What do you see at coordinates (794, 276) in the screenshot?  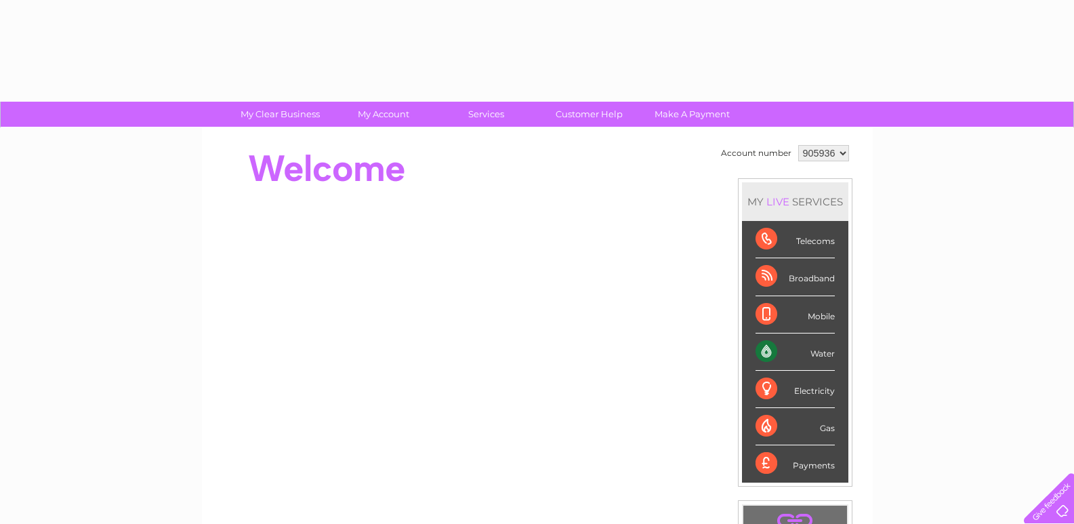 I see `div: Broadband` at bounding box center [794, 276].